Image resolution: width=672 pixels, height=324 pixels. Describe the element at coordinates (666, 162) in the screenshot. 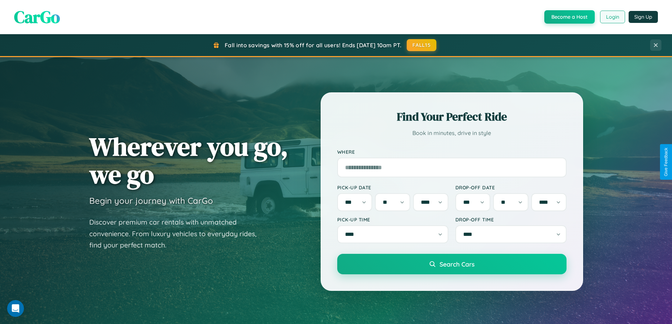

I see `div: Give Feedback` at that location.